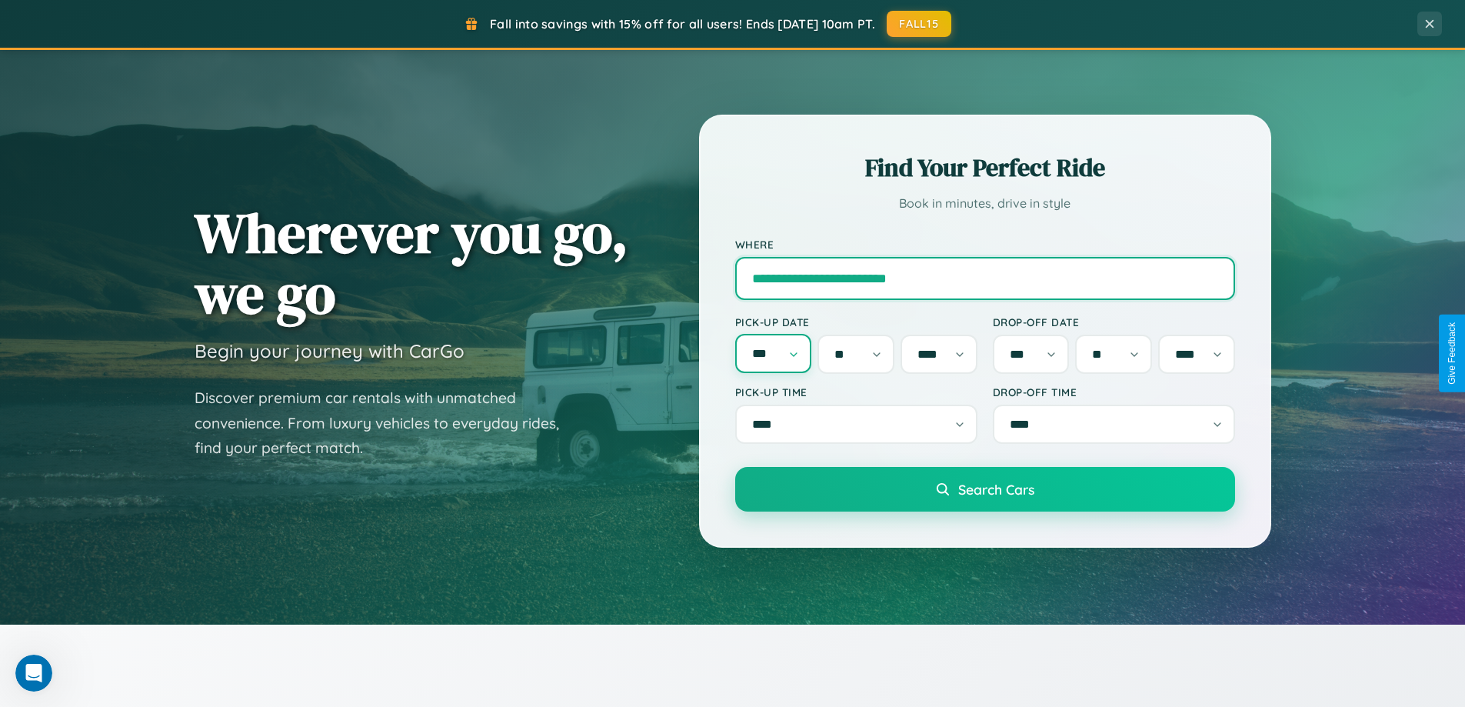 This screenshot has height=707, width=1465. What do you see at coordinates (329, 351) in the screenshot?
I see `h3: Begin your journey with CarGo` at bounding box center [329, 351].